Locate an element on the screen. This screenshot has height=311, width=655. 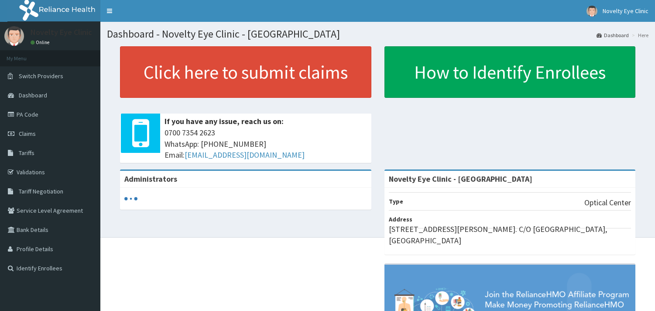
b: Type is located at coordinates (396, 201).